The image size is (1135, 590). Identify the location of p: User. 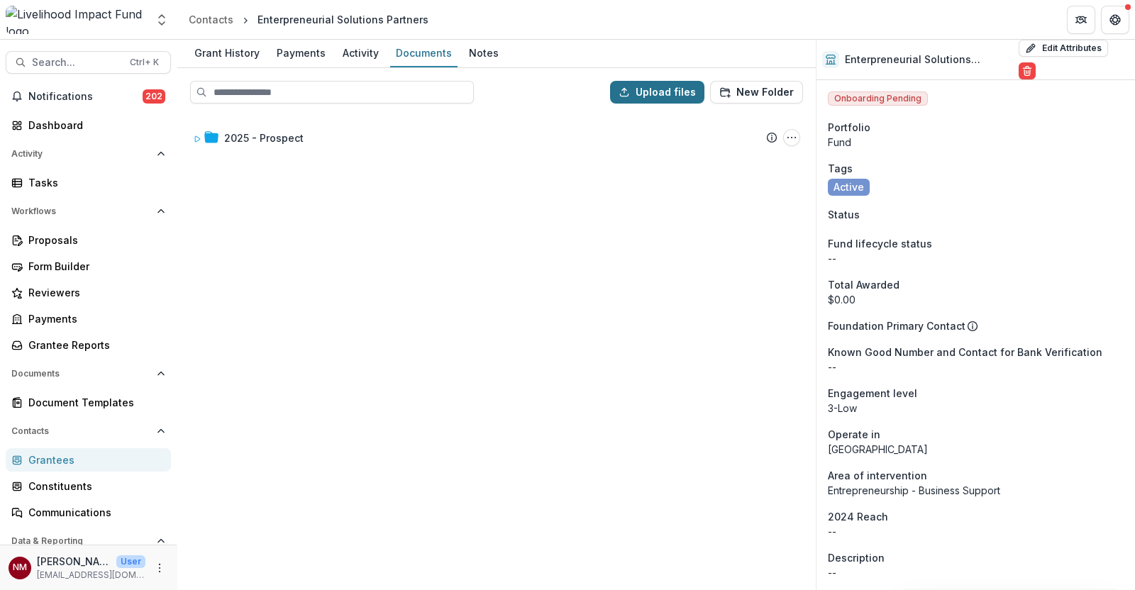
(130, 562).